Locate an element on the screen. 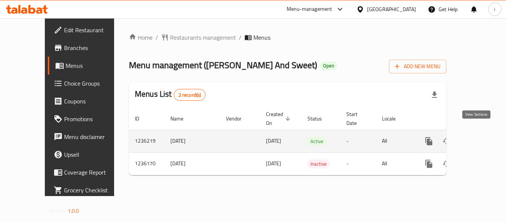 The height and width of the screenshot is (222, 506). th: Actions is located at coordinates (455, 118).